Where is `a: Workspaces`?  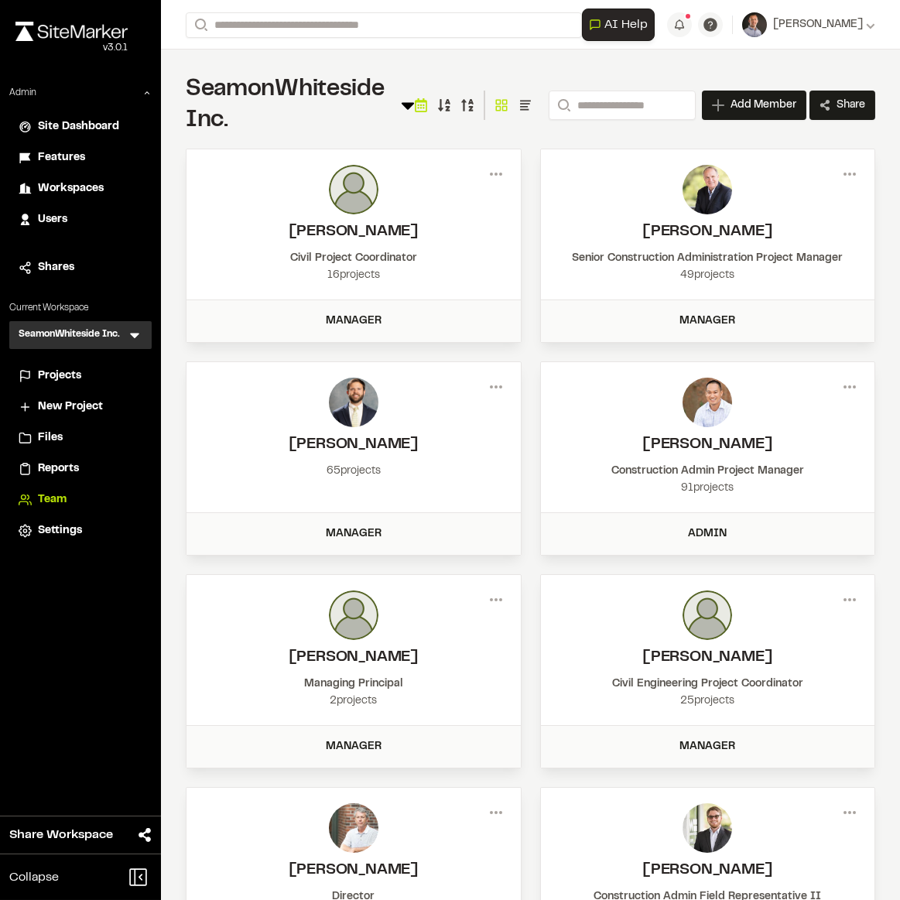
a: Workspaces is located at coordinates (80, 189).